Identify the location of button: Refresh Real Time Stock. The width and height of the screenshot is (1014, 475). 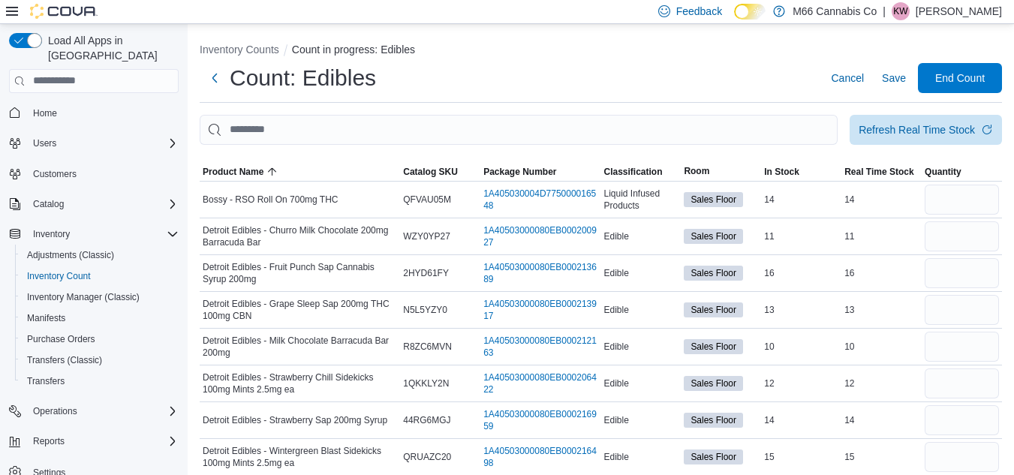
(926, 130).